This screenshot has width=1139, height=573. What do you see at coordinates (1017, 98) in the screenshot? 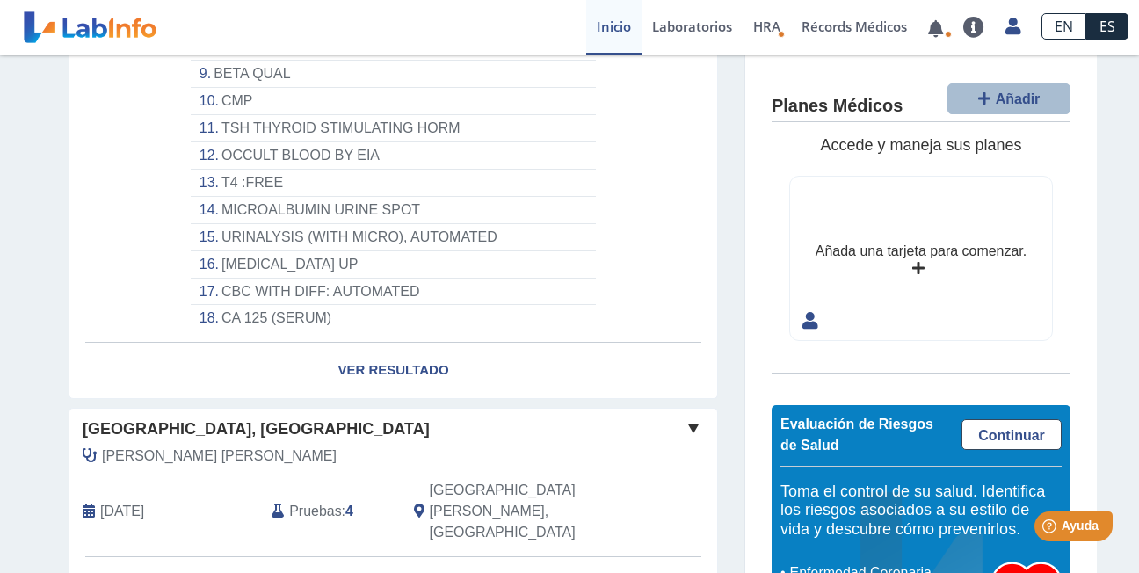
I see `span: Añadir` at bounding box center [1017, 98].